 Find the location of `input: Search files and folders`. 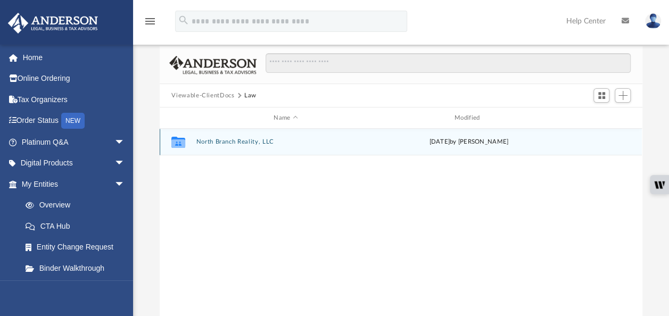

input: Search files and folders is located at coordinates (448, 63).